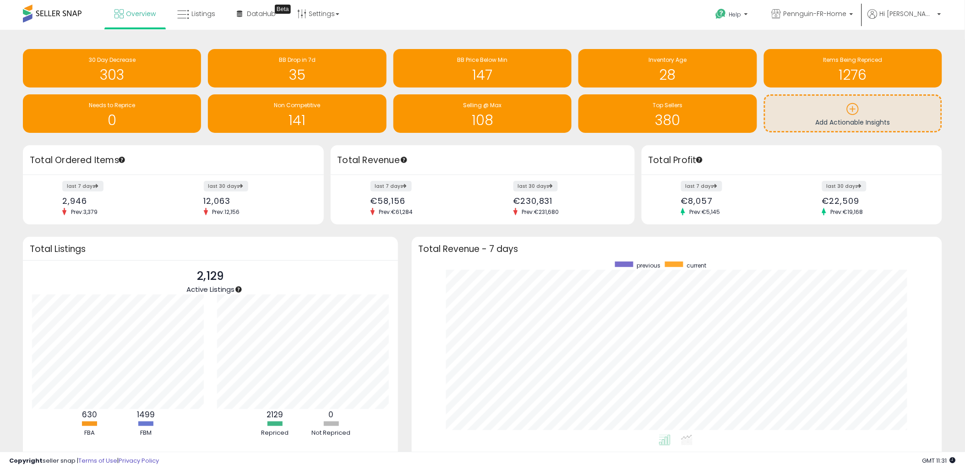 This screenshot has height=470, width=965. Describe the element at coordinates (84, 212) in the screenshot. I see `span: Prev: 3,379` at that location.